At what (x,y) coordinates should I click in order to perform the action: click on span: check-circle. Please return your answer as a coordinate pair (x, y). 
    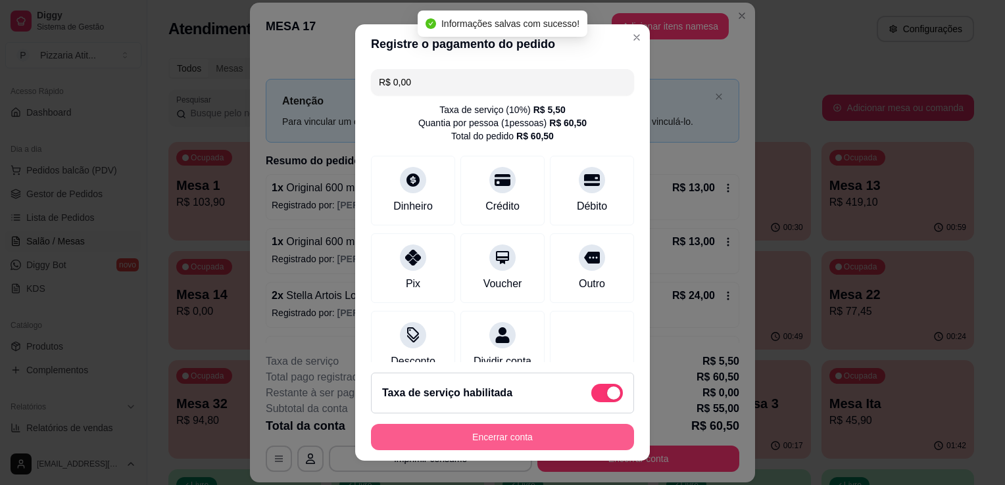
    Looking at the image, I should click on (431, 24).